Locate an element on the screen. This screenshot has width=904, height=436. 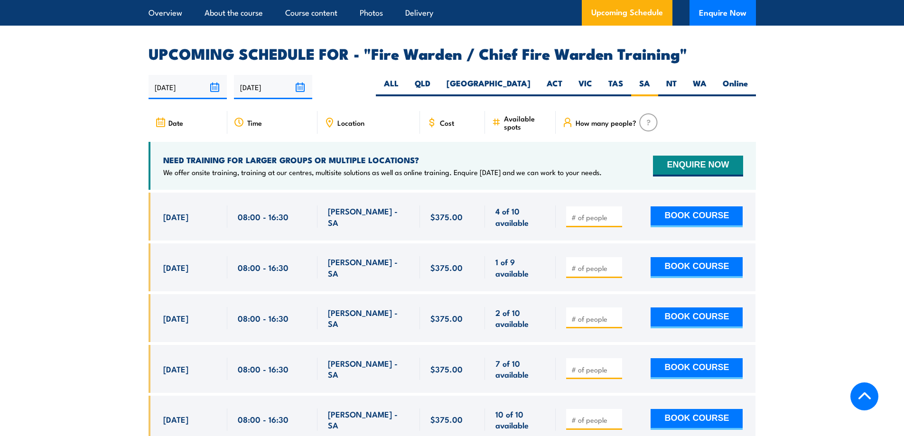
label: WA is located at coordinates (699, 87).